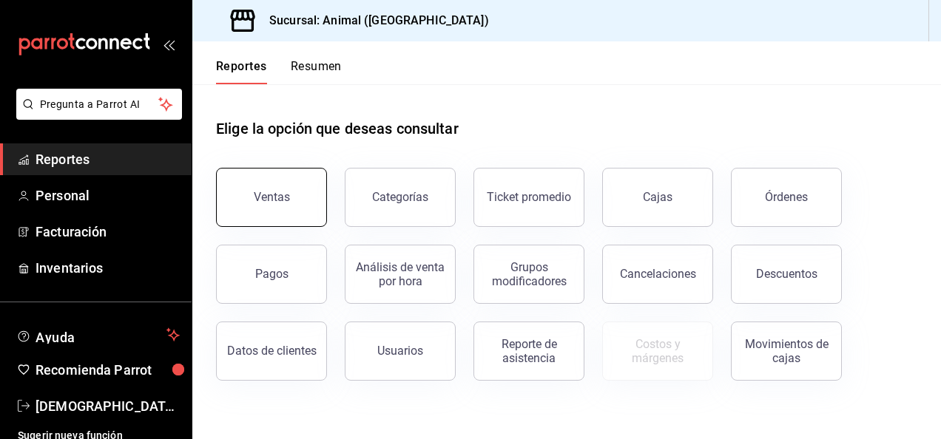  What do you see at coordinates (99, 104) in the screenshot?
I see `span: Pregunta a Parrot AI` at bounding box center [99, 104].